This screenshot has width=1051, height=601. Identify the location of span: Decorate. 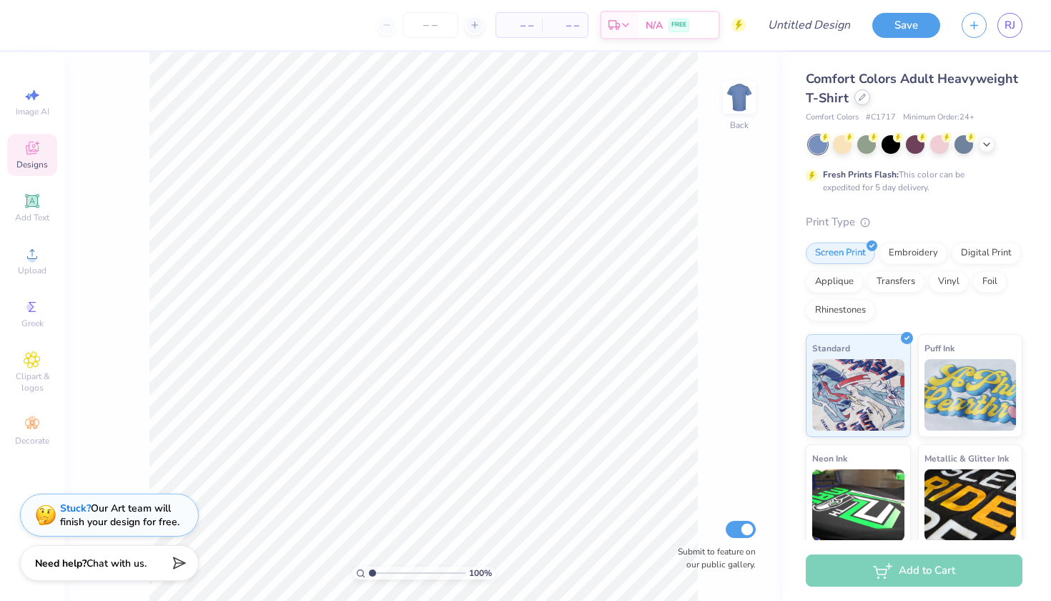
(32, 440).